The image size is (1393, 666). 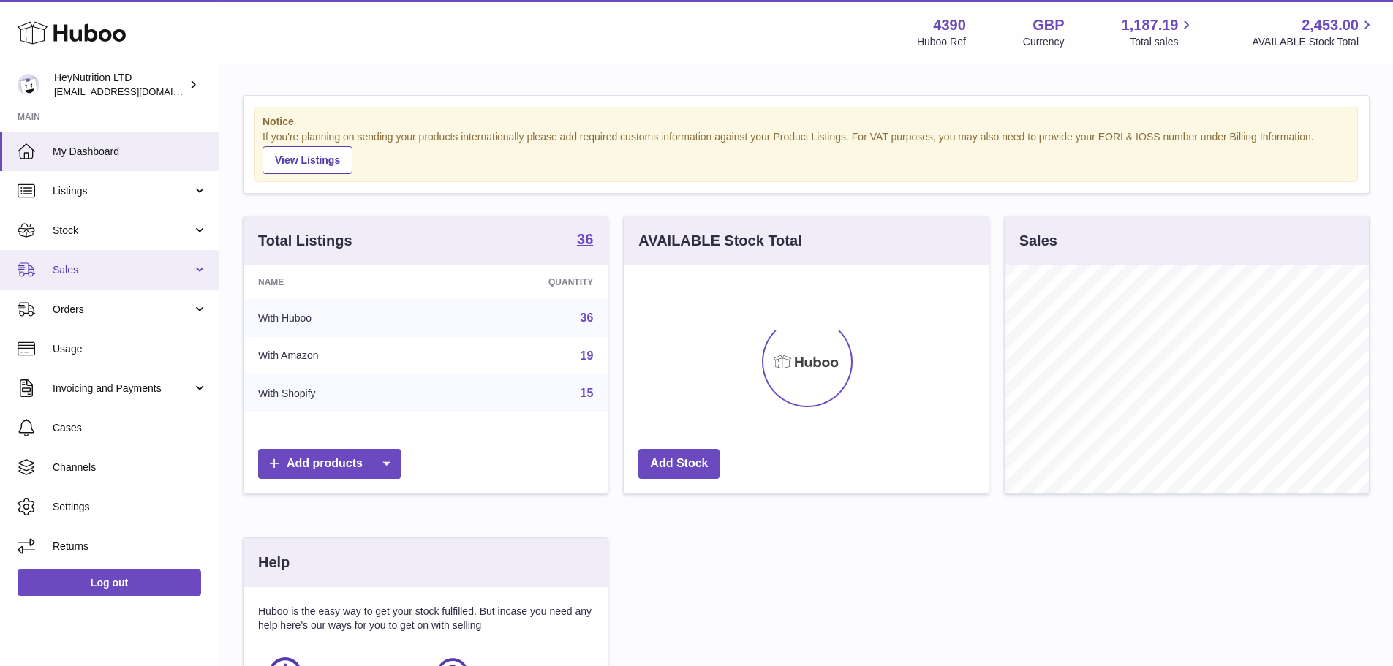 I want to click on strong: GBP, so click(x=1048, y=25).